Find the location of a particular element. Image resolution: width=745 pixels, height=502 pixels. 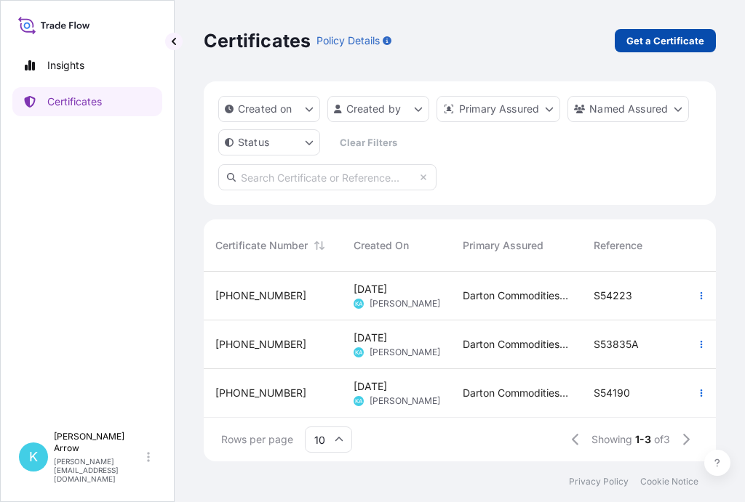

span: Primary Assured is located at coordinates (502, 246).